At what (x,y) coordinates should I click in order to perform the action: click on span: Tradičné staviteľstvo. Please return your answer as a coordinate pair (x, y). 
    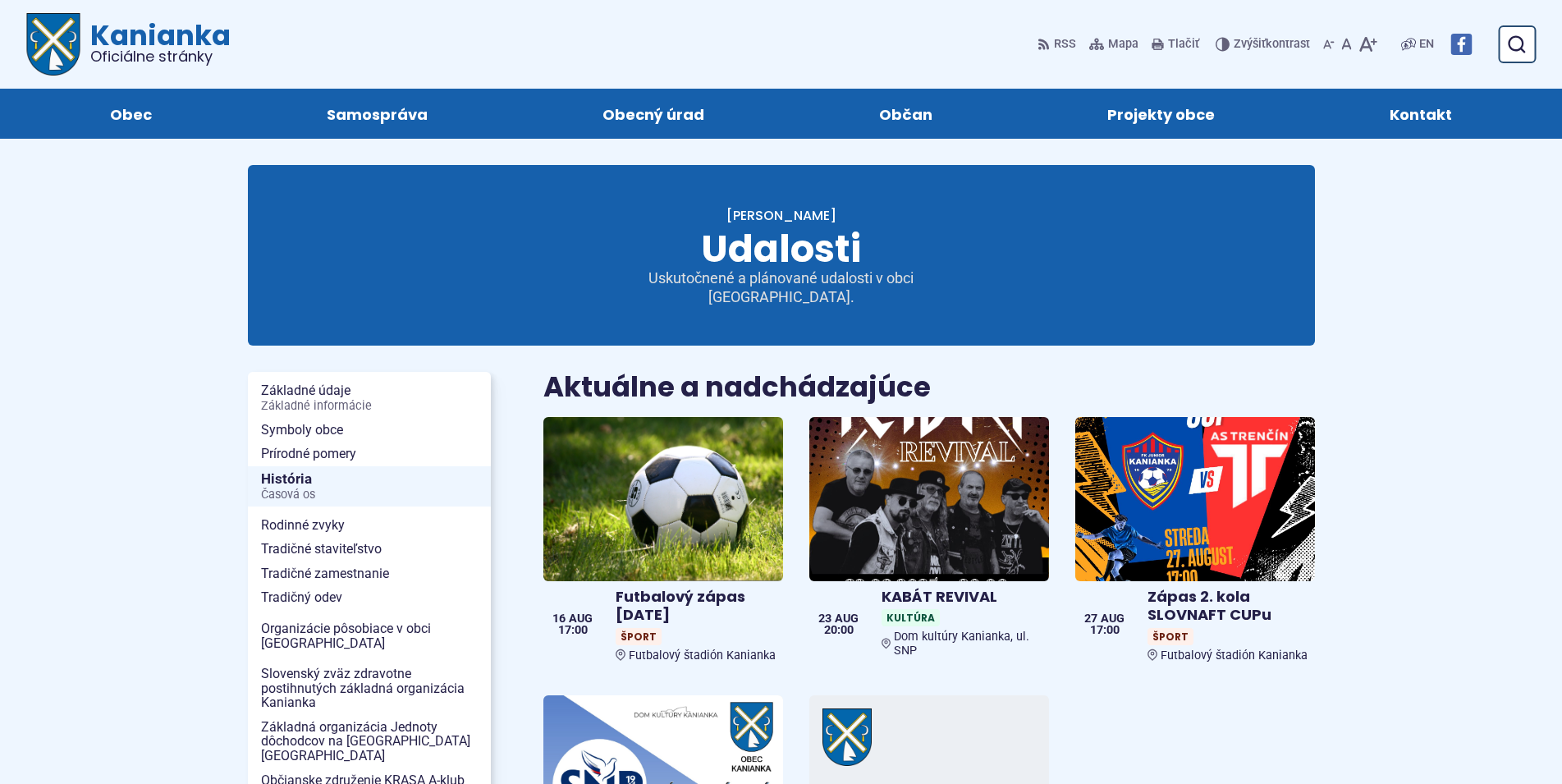
    Looking at the image, I should click on (370, 549).